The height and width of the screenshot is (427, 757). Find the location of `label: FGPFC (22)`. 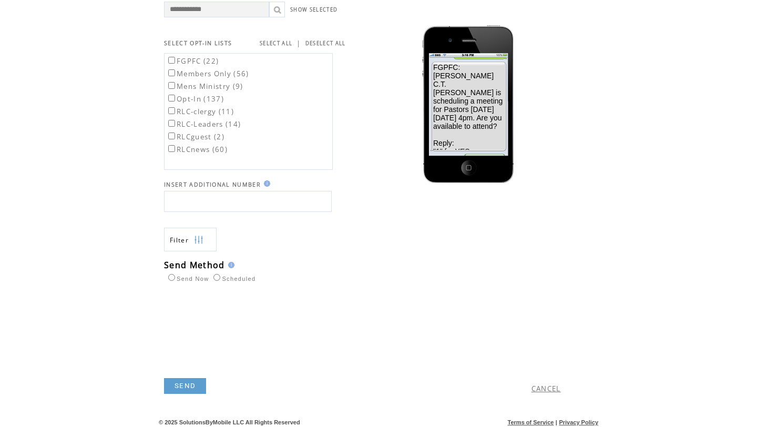

label: FGPFC (22) is located at coordinates (192, 61).